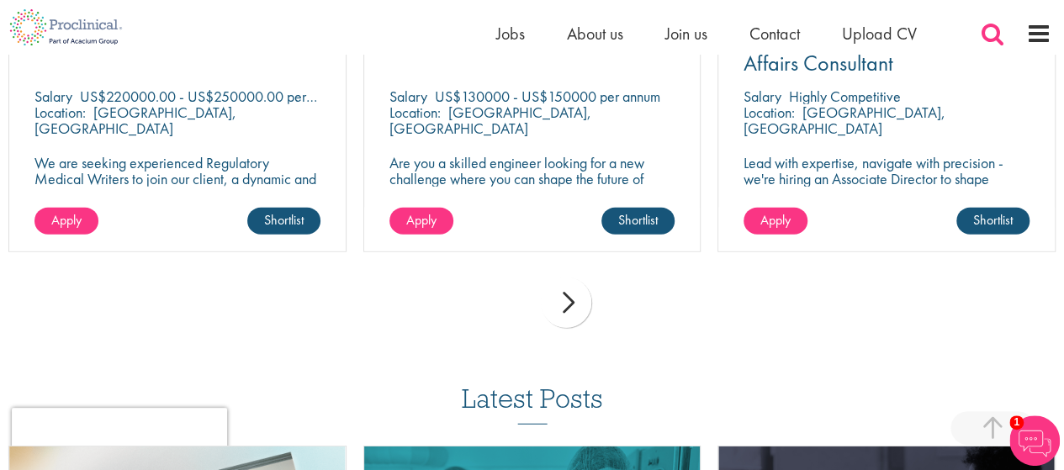 The width and height of the screenshot is (1064, 470). Describe the element at coordinates (511, 34) in the screenshot. I see `span: Jobs` at that location.